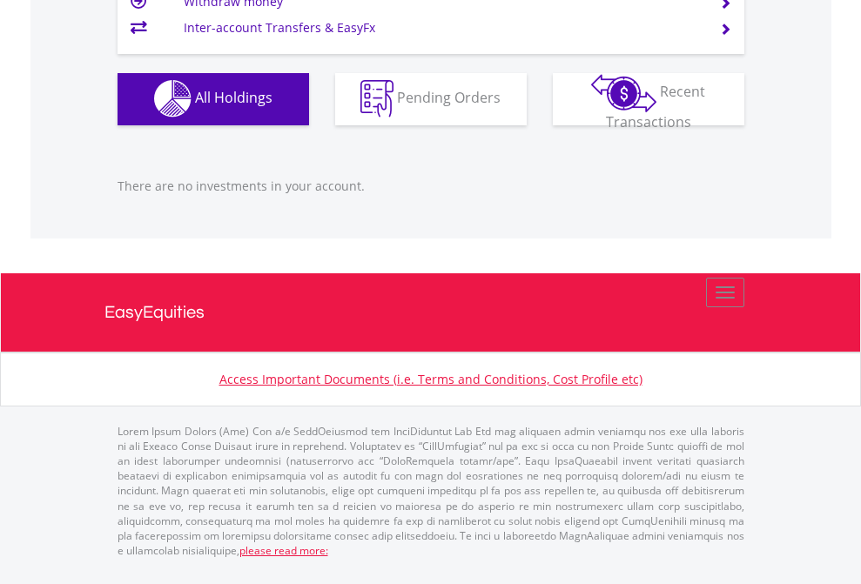  I want to click on span: Pending Orders, so click(448, 98).